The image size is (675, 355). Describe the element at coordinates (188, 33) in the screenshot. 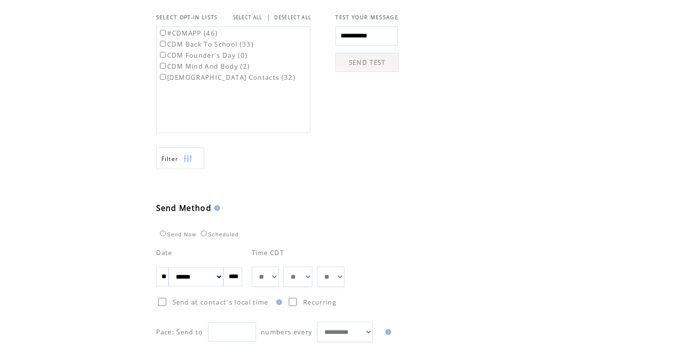

I see `label: #CDMAPP (46)` at that location.